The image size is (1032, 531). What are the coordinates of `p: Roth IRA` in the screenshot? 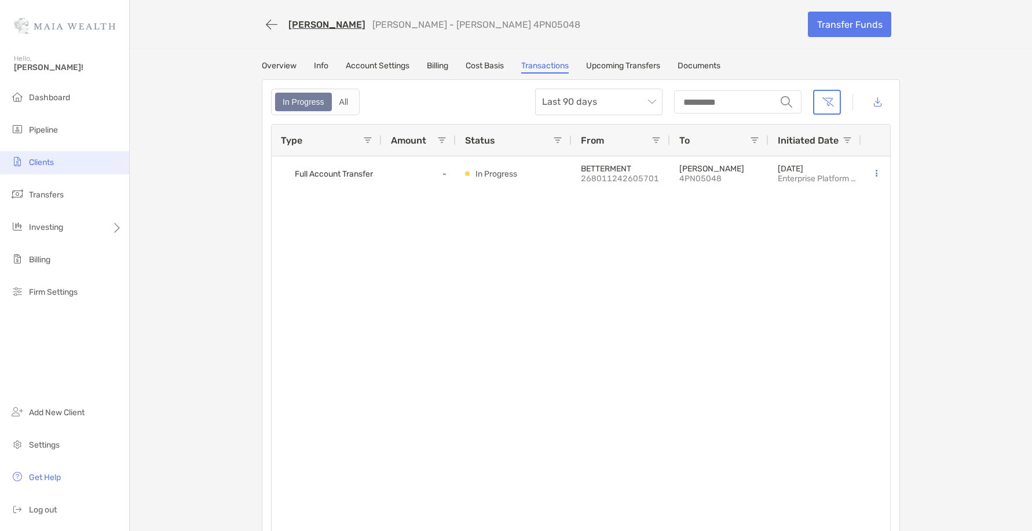 It's located at (719, 169).